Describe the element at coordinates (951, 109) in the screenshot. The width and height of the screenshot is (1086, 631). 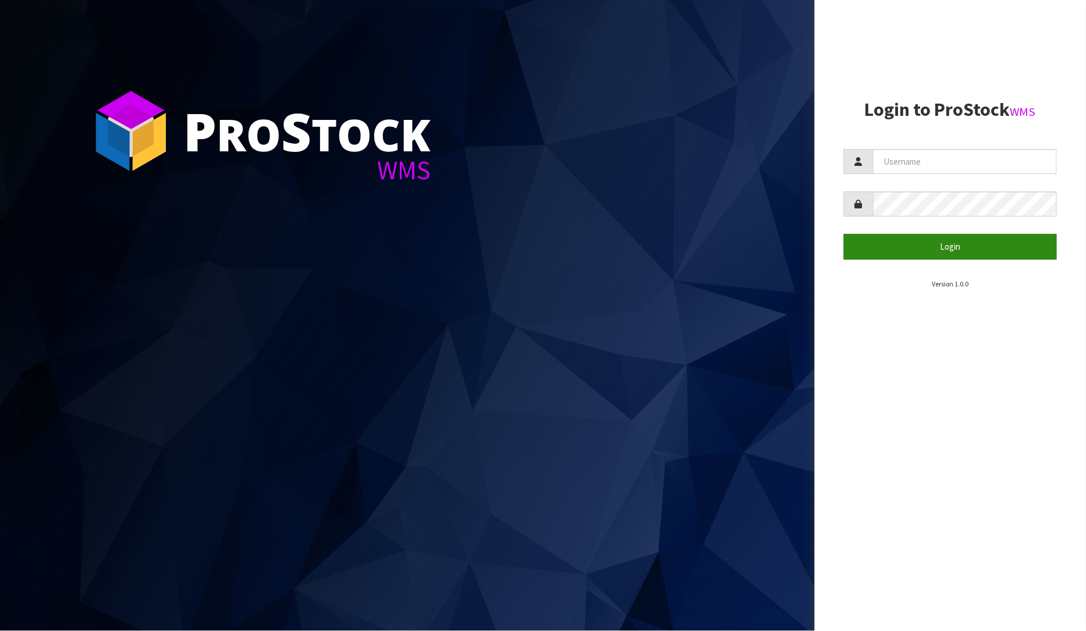
I see `h2: Login to ProStock` at that location.